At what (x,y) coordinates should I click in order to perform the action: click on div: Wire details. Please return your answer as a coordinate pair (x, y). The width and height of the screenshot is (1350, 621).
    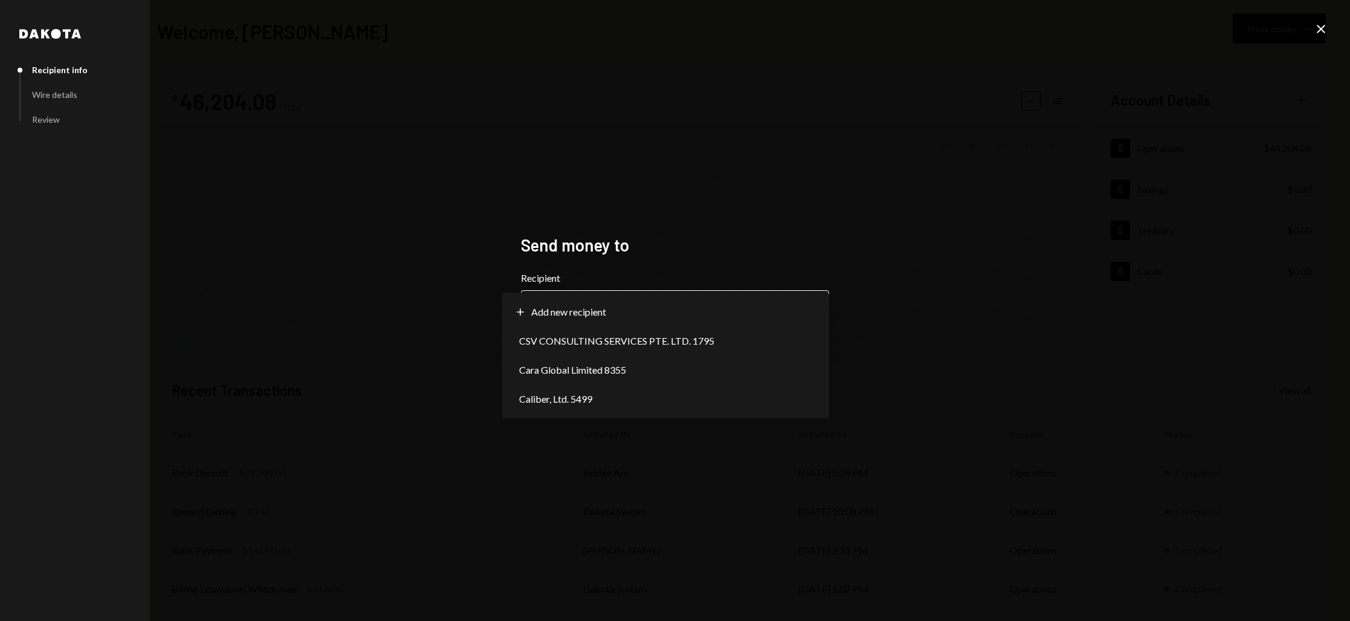
    Looking at the image, I should click on (54, 94).